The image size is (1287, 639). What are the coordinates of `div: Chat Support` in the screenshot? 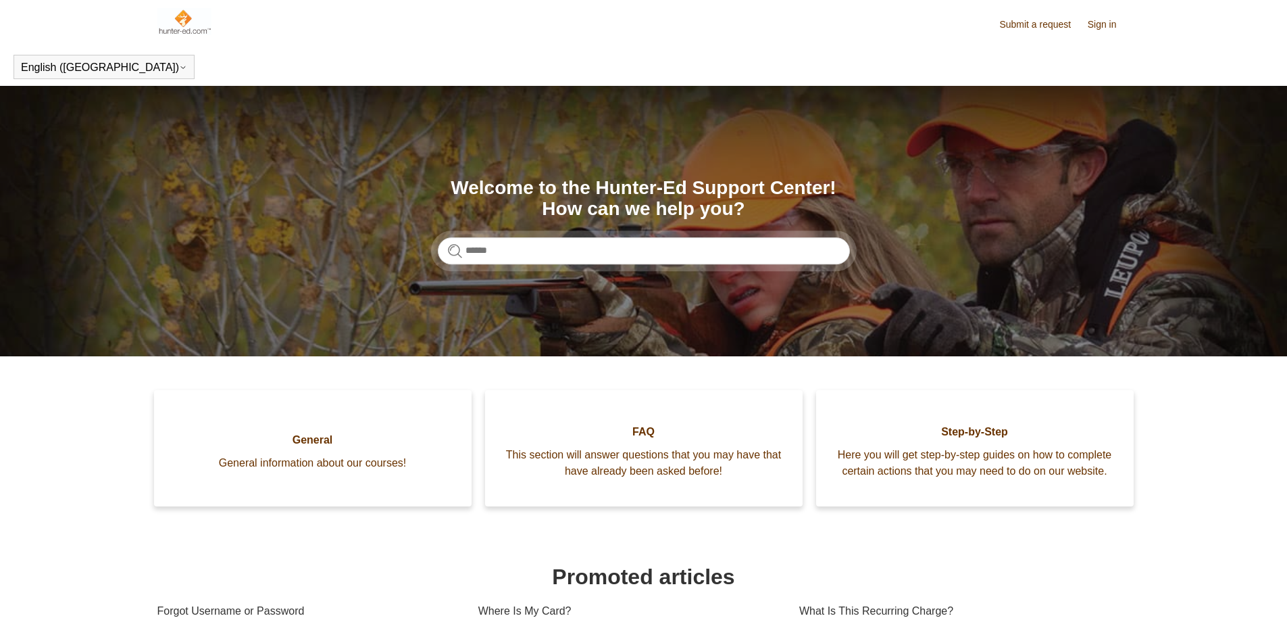 It's located at (1239, 611).